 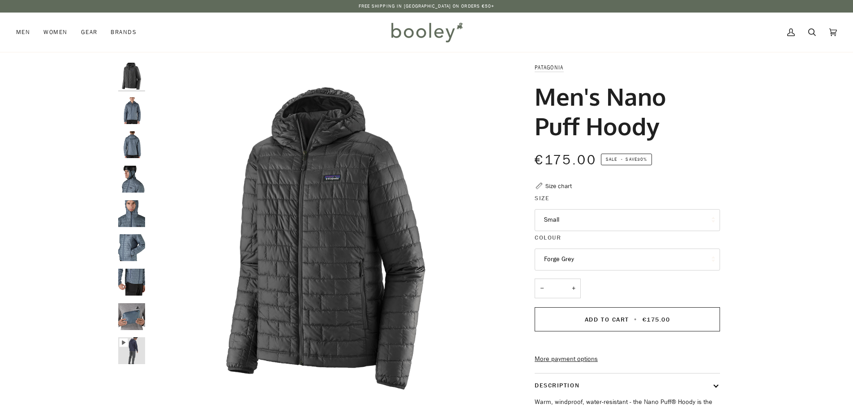 What do you see at coordinates (426, 32) in the screenshot?
I see `img: Booley` at bounding box center [426, 32].